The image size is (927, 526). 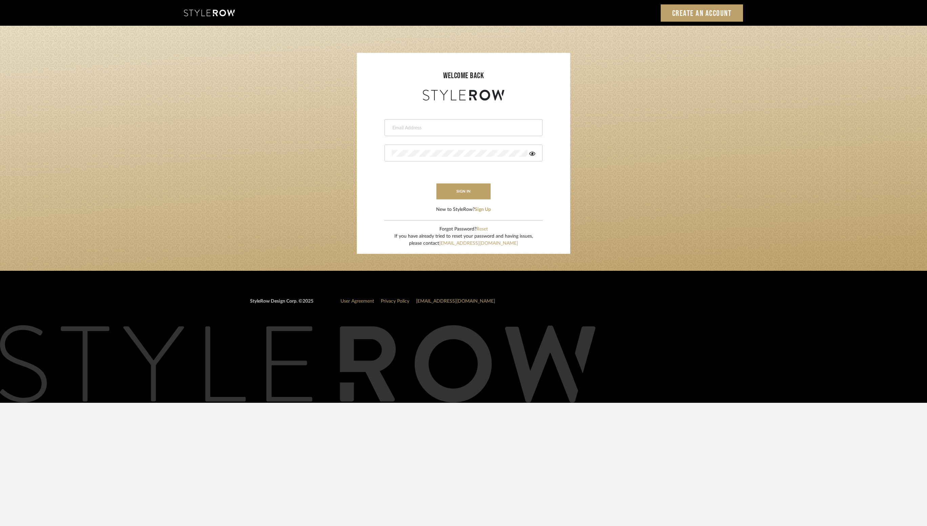 I want to click on div: Forgot Password?, so click(x=463, y=229).